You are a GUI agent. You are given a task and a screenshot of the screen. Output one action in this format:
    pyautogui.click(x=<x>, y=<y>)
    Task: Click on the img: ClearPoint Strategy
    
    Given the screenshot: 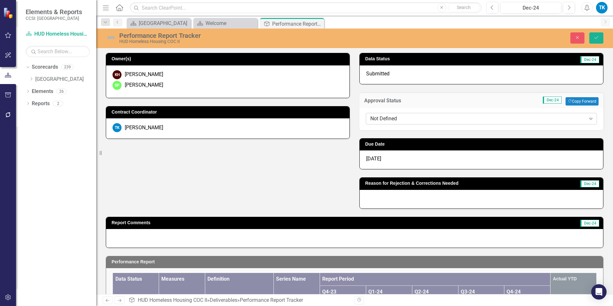 What is the action you would take?
    pyautogui.click(x=9, y=12)
    